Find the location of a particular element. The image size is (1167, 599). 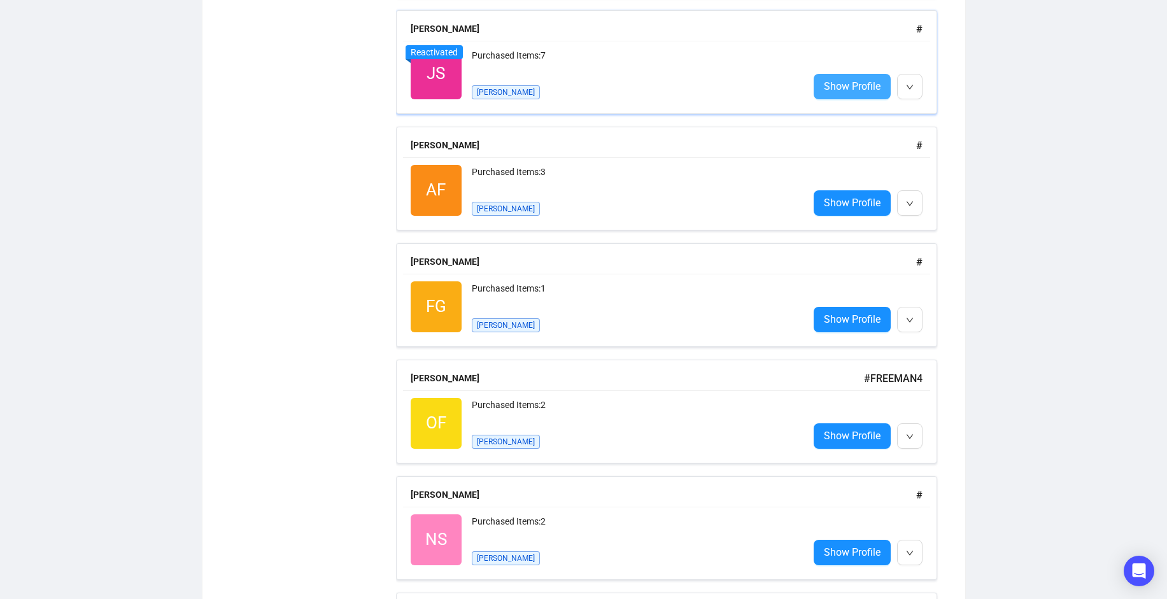

div: Open Intercom Messenger is located at coordinates (1139, 571).